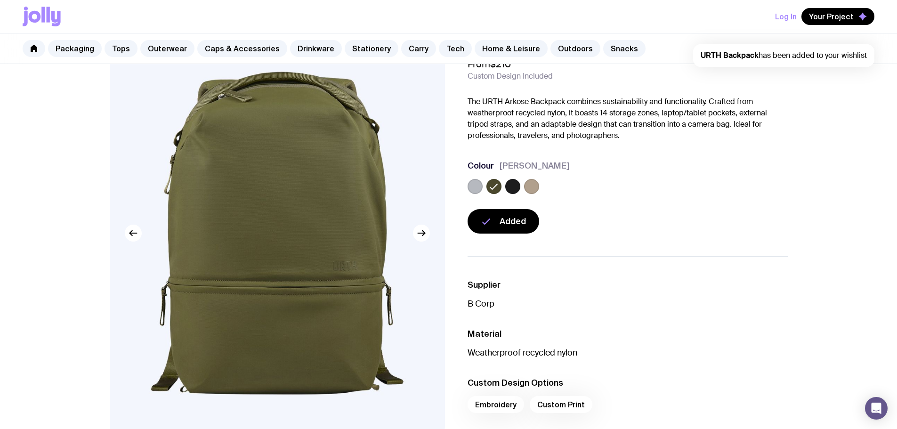 Image resolution: width=897 pixels, height=429 pixels. Describe the element at coordinates (511, 49) in the screenshot. I see `a: Home & Leisure` at that location.